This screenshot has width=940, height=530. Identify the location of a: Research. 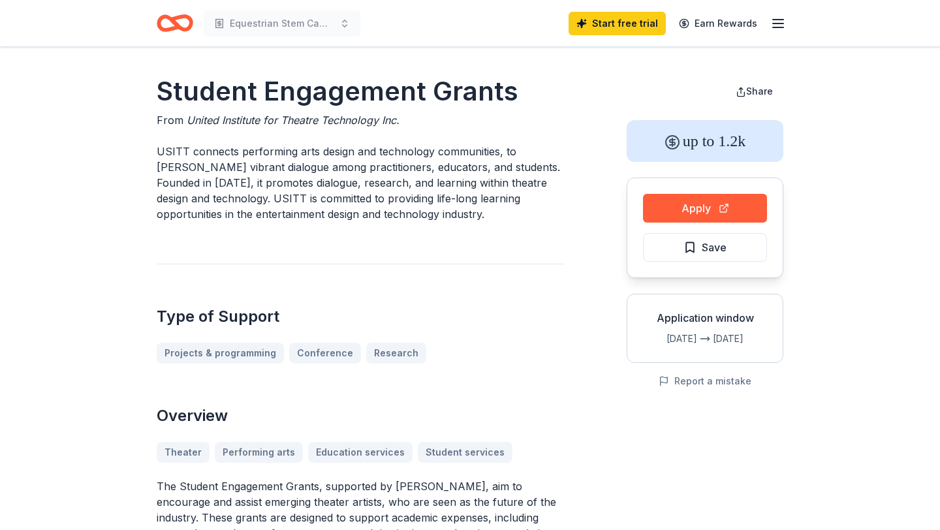
(396, 353).